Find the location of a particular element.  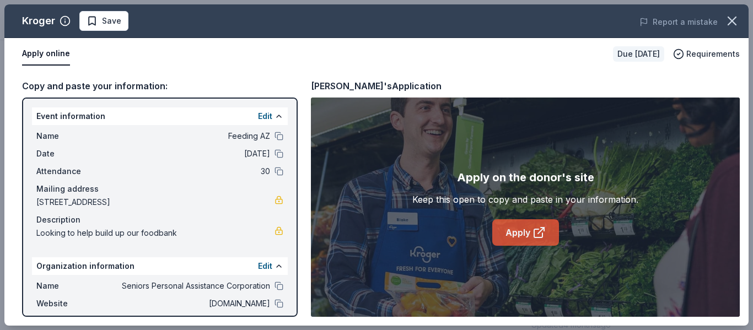

button: Apply online is located at coordinates (46, 54).